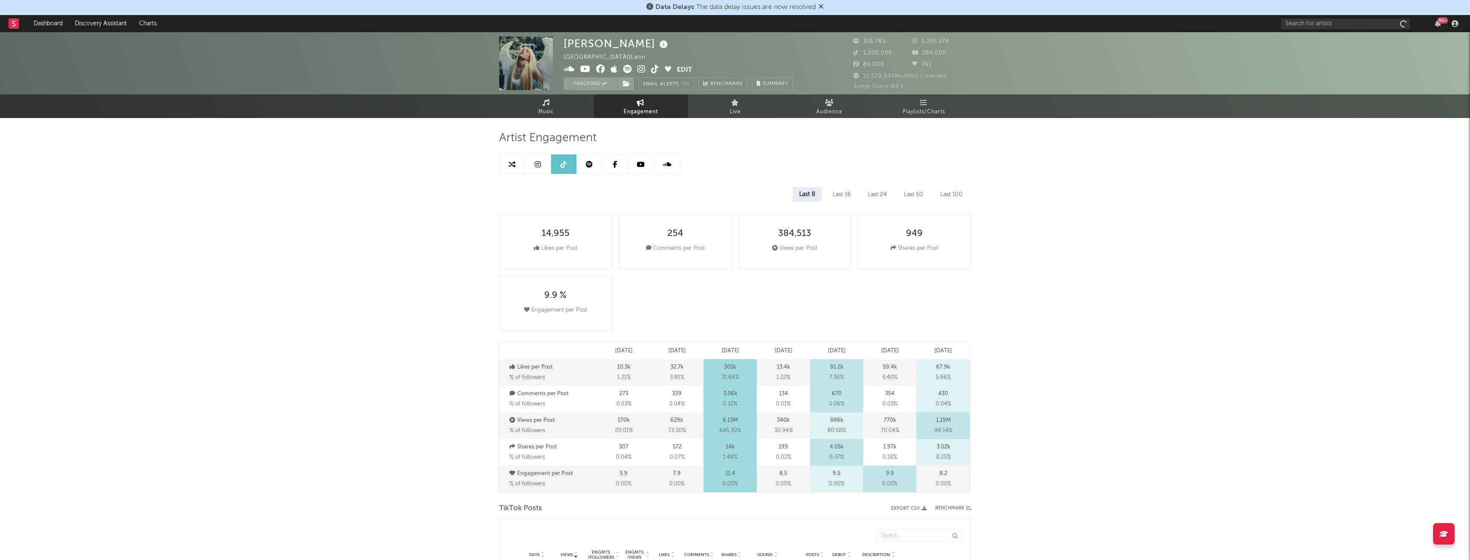 The height and width of the screenshot is (560, 1470). What do you see at coordinates (876, 555) in the screenshot?
I see `span: Description` at bounding box center [876, 555].